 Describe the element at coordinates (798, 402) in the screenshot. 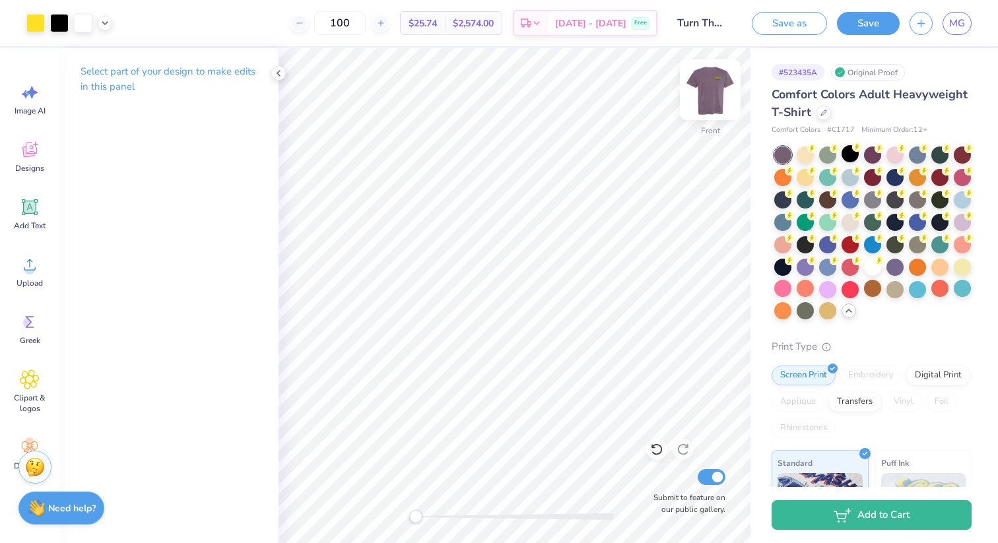

I see `div: Applique` at that location.